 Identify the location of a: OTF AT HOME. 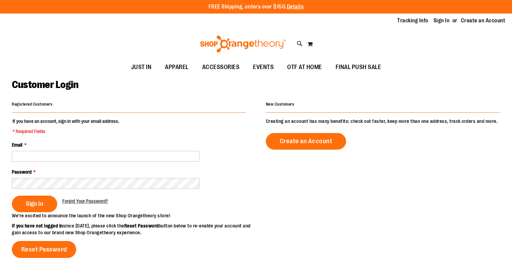
(304, 67).